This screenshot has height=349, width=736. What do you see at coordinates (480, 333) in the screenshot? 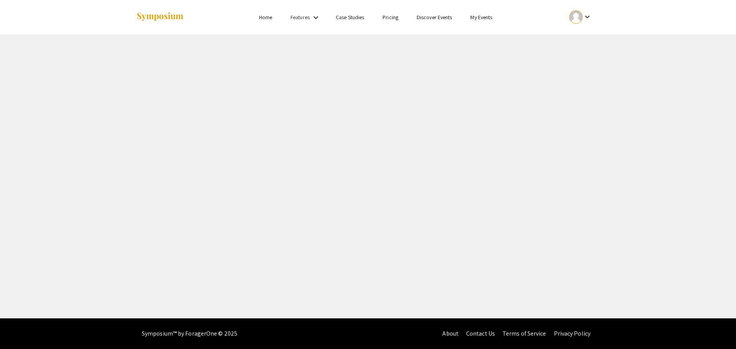
I see `a: Contact Us` at bounding box center [480, 333].